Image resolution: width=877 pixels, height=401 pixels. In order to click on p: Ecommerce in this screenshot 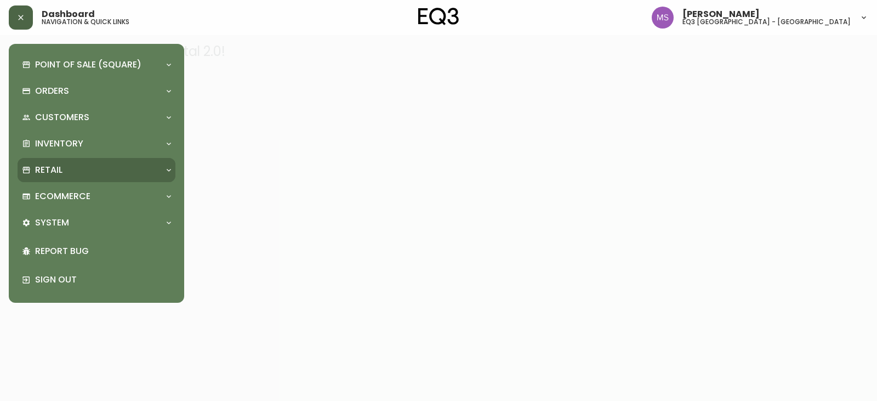, I will do `click(62, 196)`.